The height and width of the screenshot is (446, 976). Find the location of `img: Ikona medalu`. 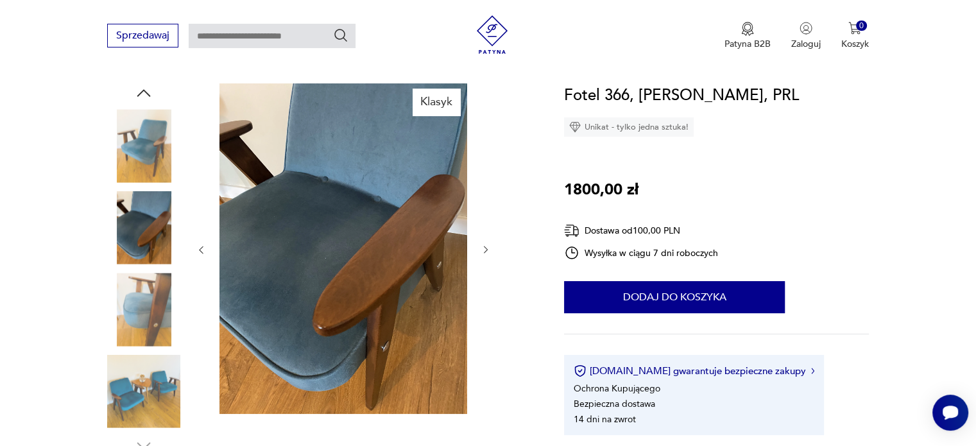

img: Ikona medalu is located at coordinates (748, 29).